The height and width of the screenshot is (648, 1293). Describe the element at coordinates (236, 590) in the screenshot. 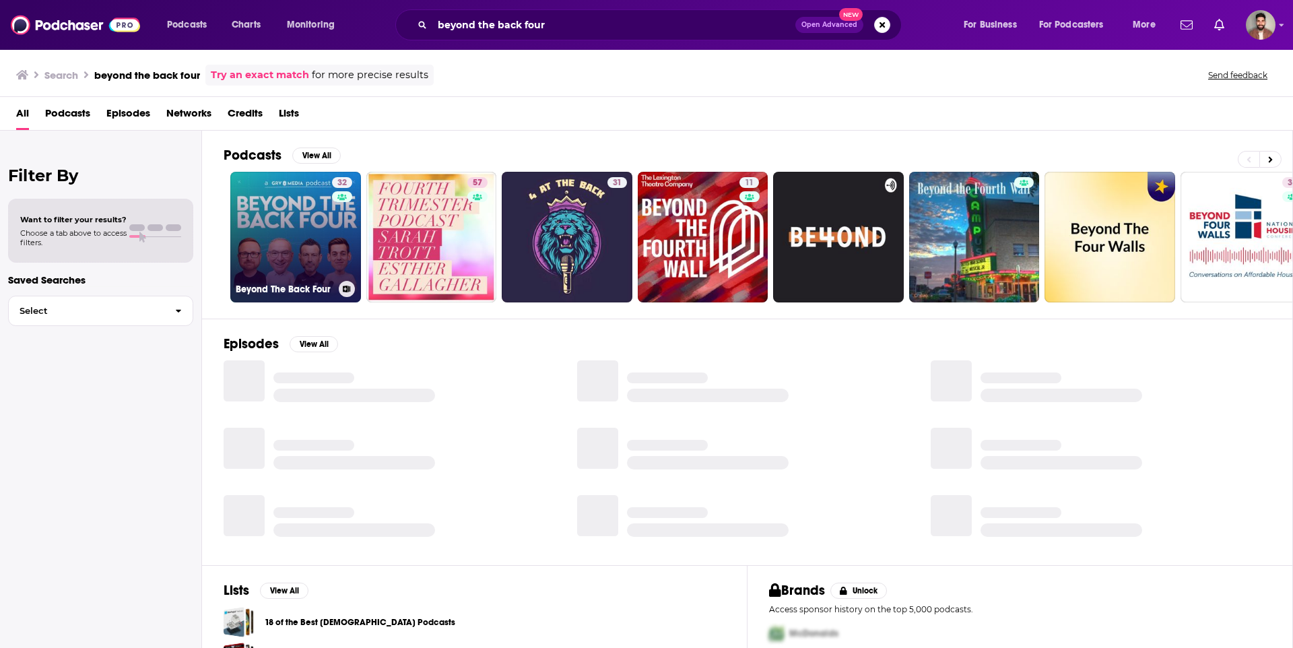

I see `h2: Lists` at that location.